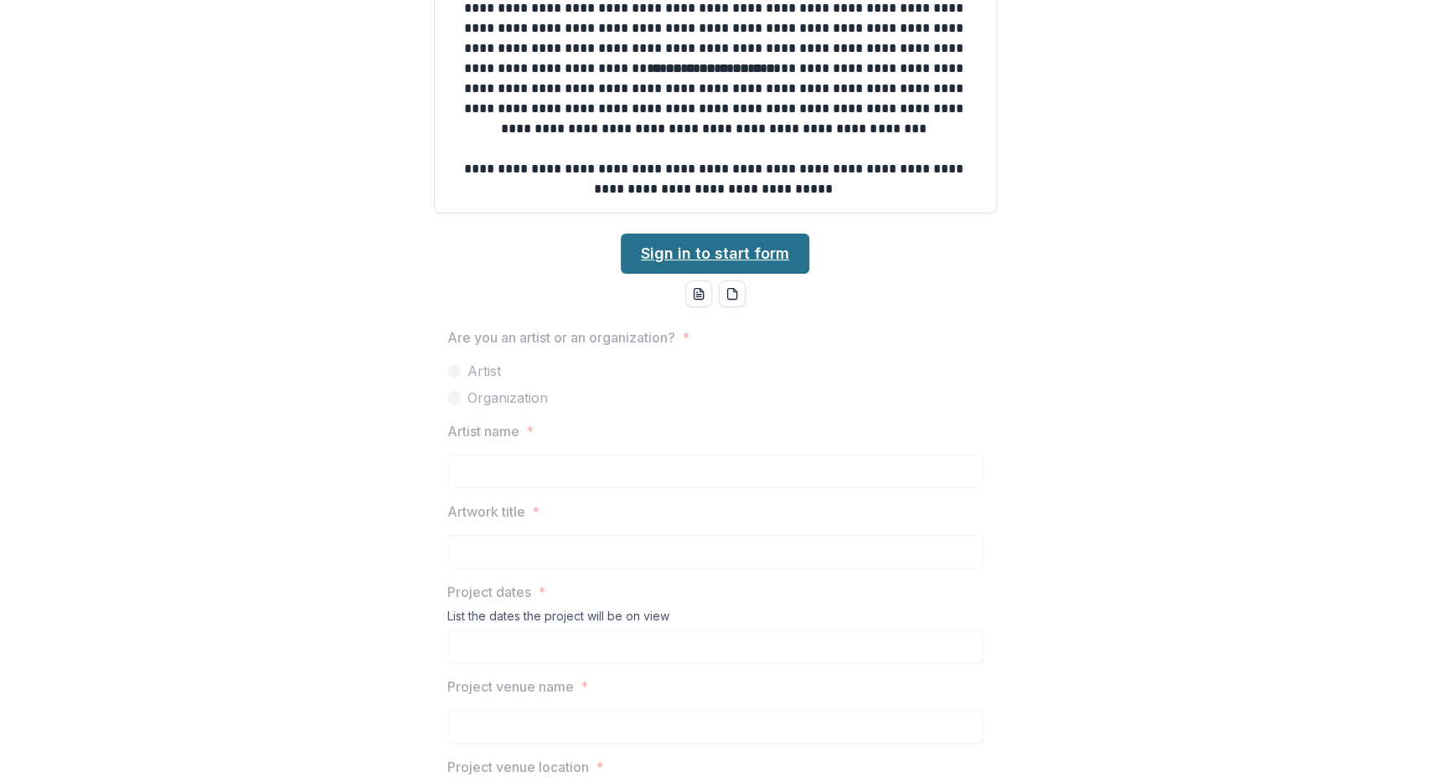 The image size is (1430, 782). Describe the element at coordinates (699, 294) in the screenshot. I see `button: word-download` at that location.